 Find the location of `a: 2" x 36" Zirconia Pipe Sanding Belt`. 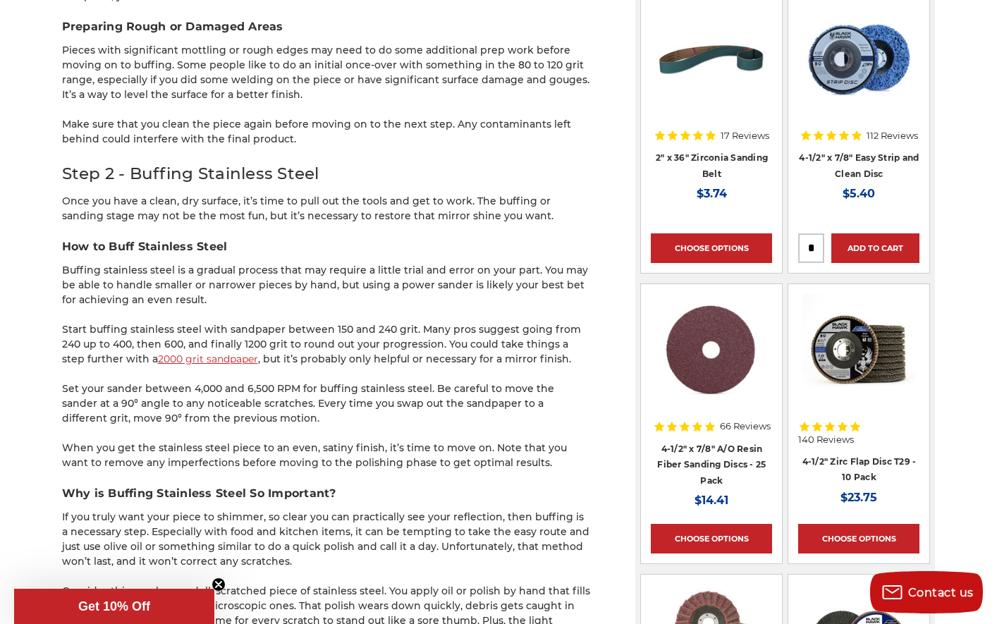

a: 2" x 36" Zirconia Pipe Sanding Belt is located at coordinates (712, 63).